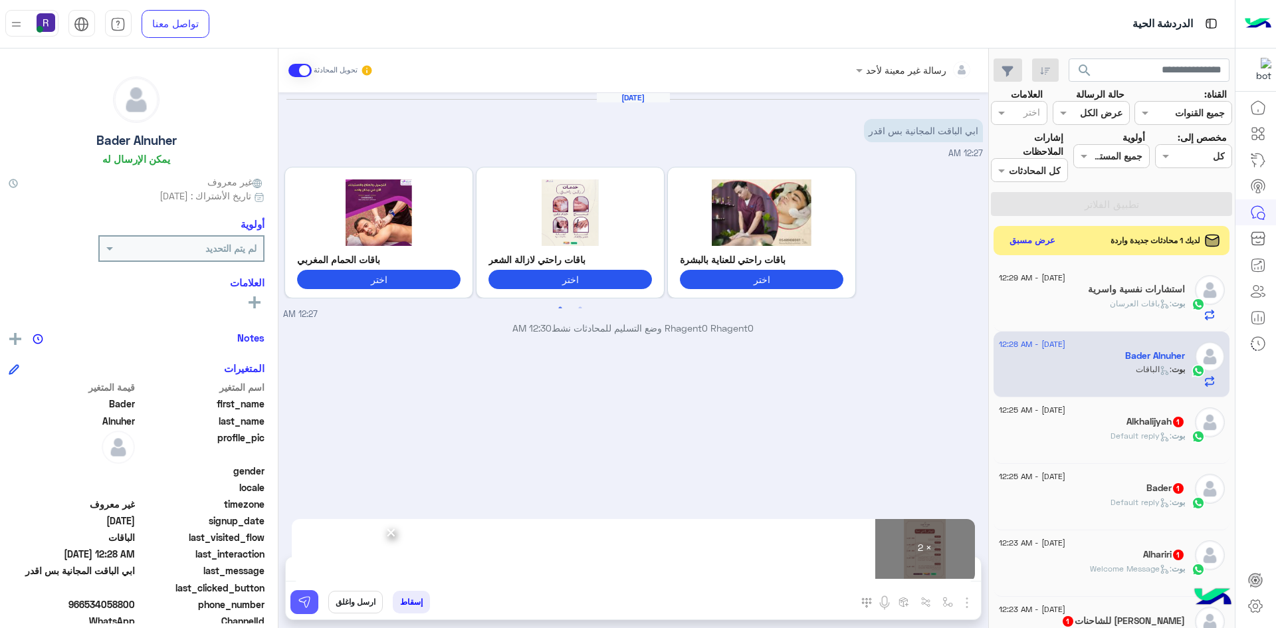 The height and width of the screenshot is (628, 1276). Describe the element at coordinates (1215, 94) in the screenshot. I see `label: القناة:` at that location.